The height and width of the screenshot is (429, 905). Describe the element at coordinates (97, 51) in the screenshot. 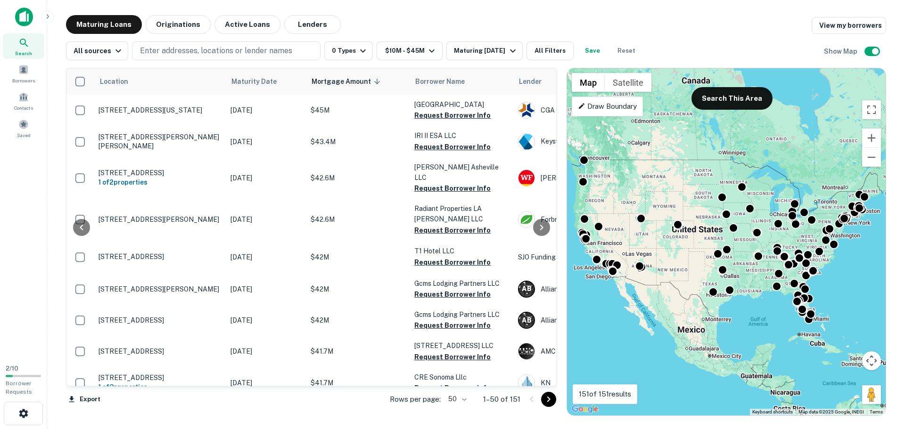

I see `button: All sources` at that location.